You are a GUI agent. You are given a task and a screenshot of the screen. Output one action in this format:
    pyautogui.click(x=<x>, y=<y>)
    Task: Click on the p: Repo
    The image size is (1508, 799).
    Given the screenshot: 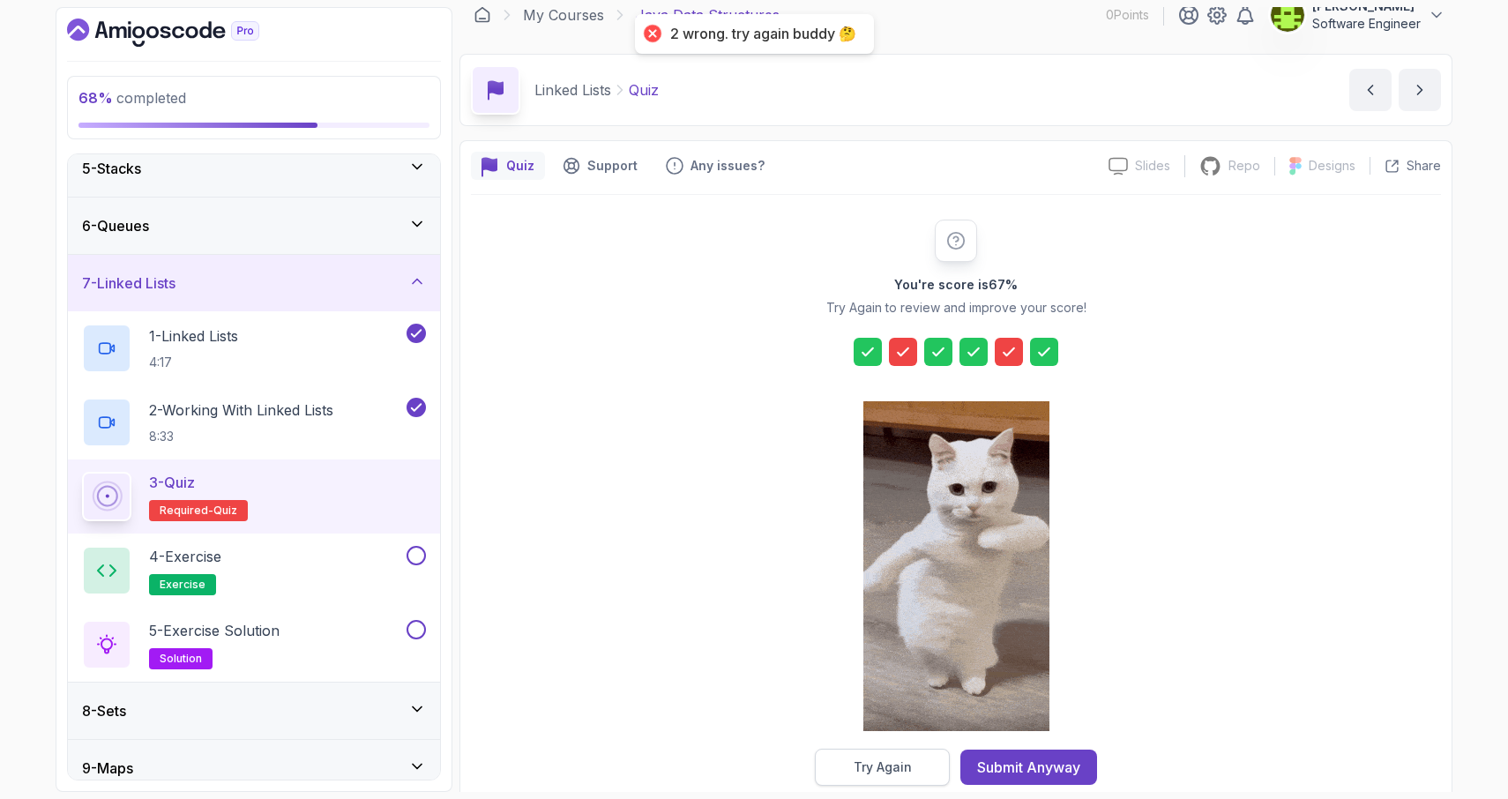 What is the action you would take?
    pyautogui.click(x=1244, y=166)
    